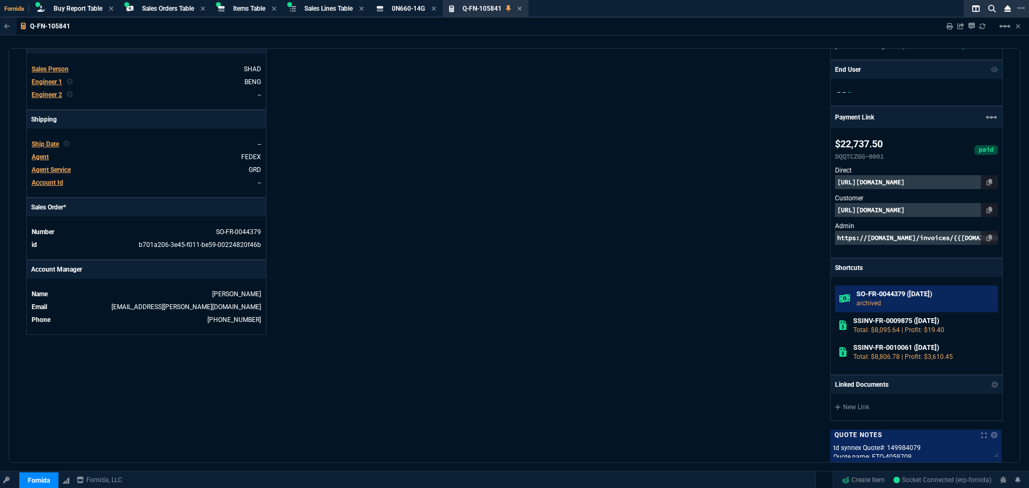 The image size is (1029, 488). I want to click on p: $22,737.50, so click(859, 144).